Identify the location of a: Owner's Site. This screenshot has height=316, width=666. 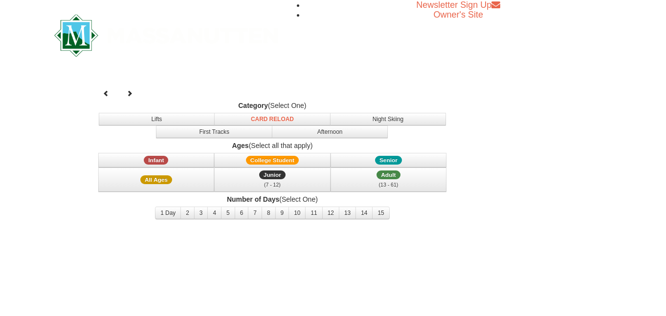
(458, 15).